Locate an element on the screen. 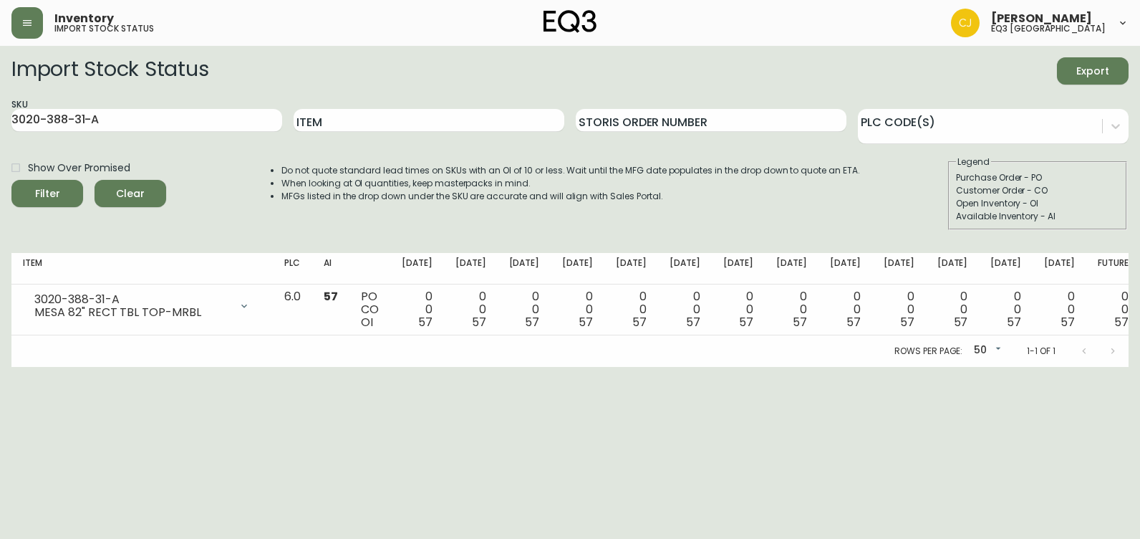 The width and height of the screenshot is (1140, 539). button: Clear is located at coordinates (130, 193).